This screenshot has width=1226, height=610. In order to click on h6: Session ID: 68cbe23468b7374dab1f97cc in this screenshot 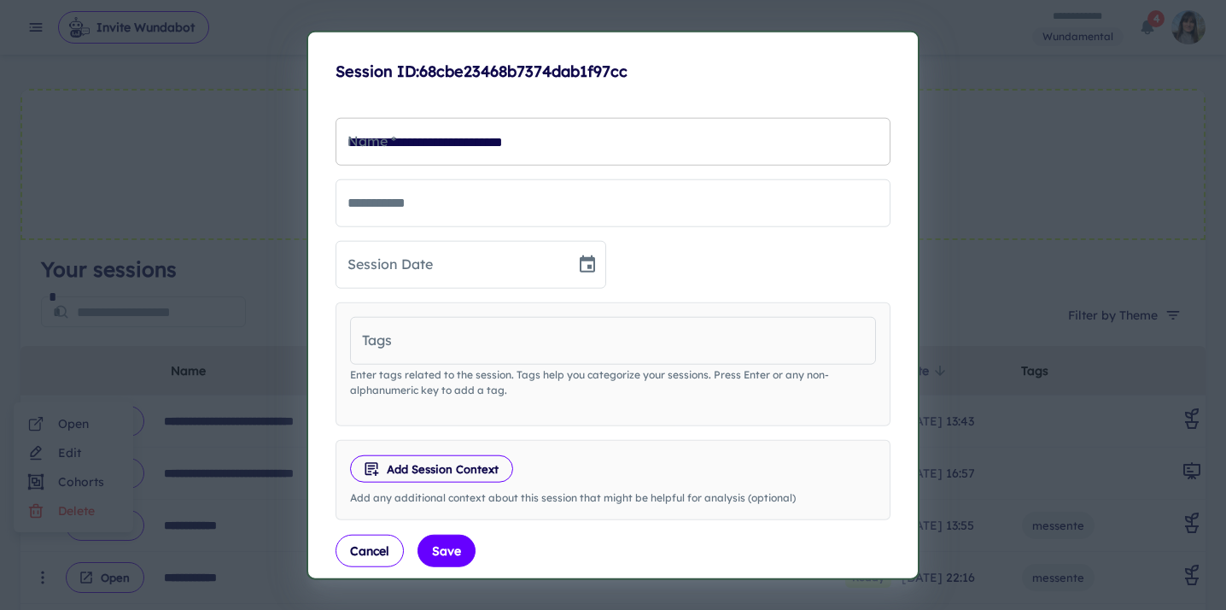, I will do `click(613, 72)`.